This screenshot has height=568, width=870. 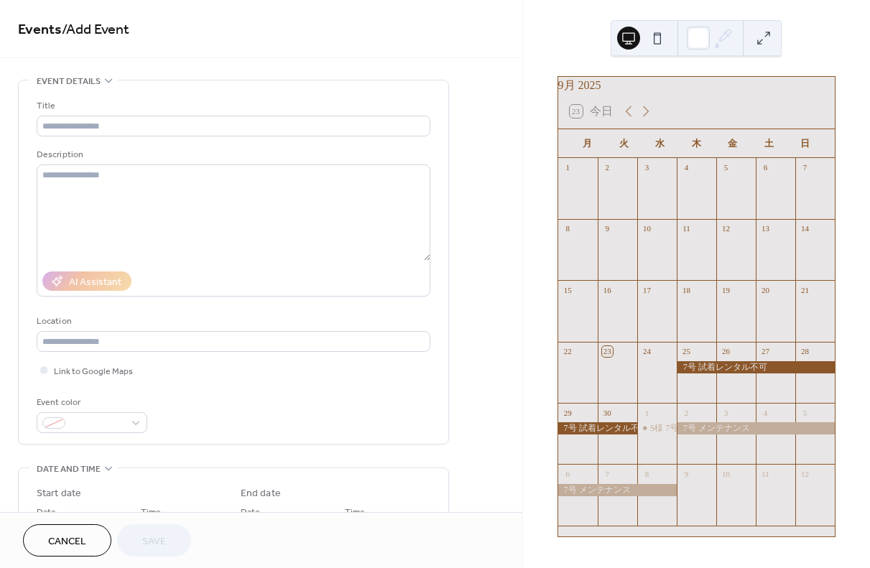 What do you see at coordinates (686, 351) in the screenshot?
I see `div: 25` at bounding box center [686, 351].